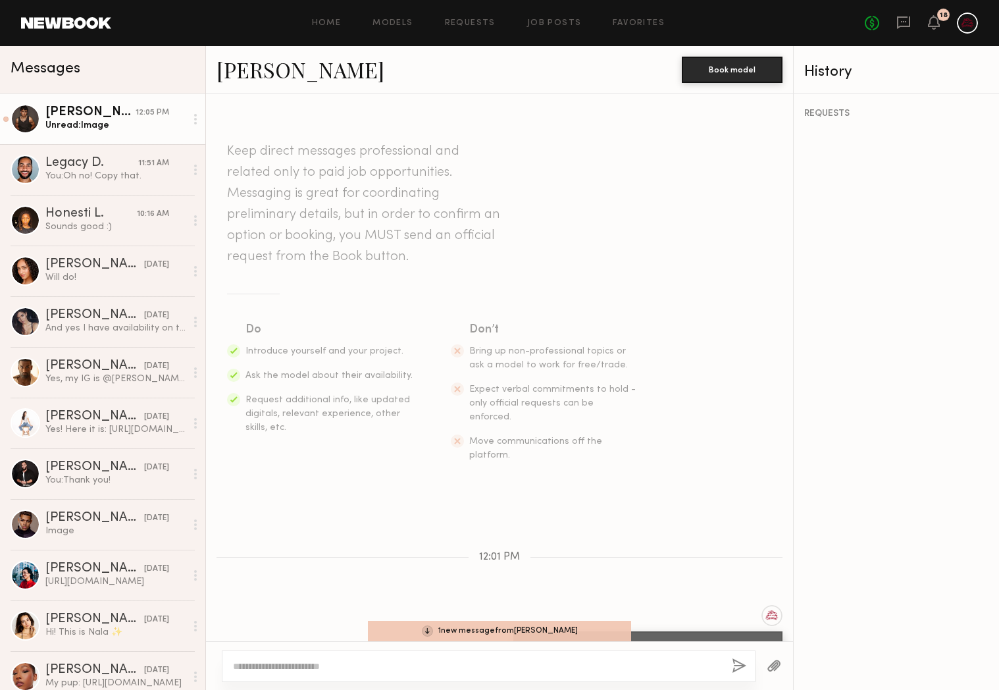 The image size is (999, 690). I want to click on a: Requests, so click(470, 23).